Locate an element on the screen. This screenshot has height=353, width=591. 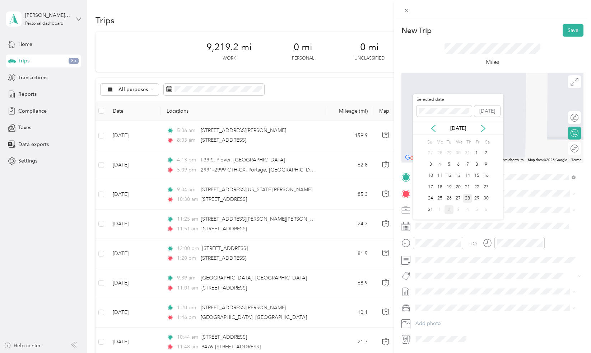
div: TO is located at coordinates (473, 244).